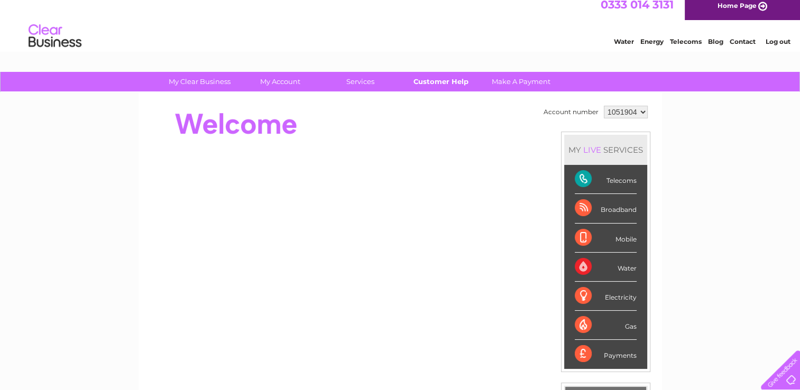  What do you see at coordinates (652, 49) in the screenshot?
I see `a: Energy` at bounding box center [652, 49].